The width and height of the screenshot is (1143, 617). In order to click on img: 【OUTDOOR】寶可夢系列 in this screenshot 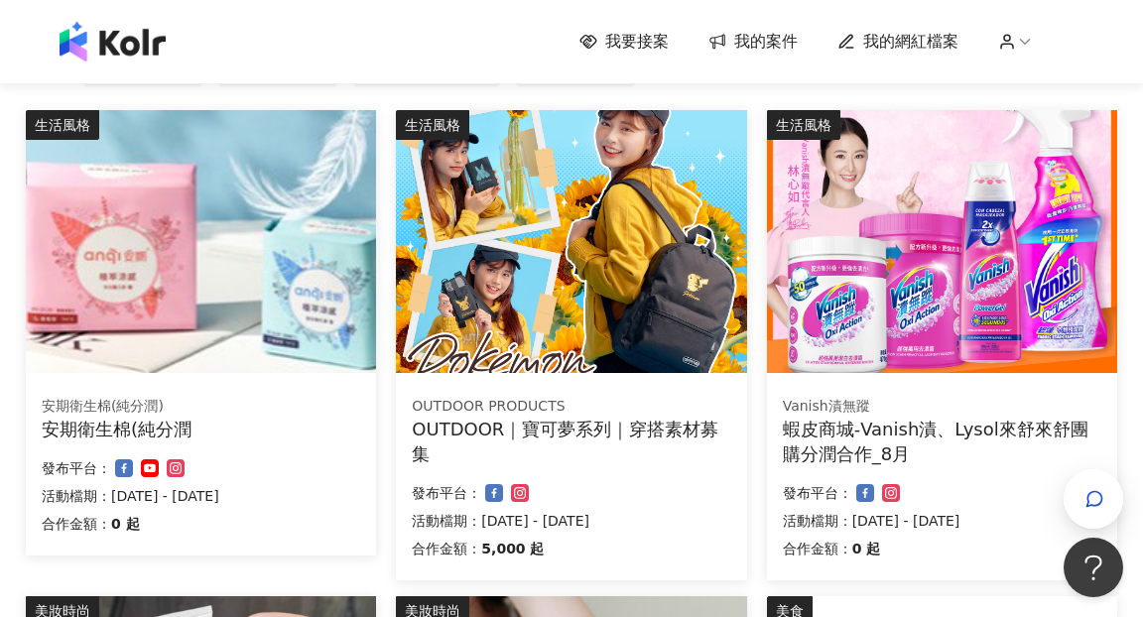, I will do `click(571, 241)`.